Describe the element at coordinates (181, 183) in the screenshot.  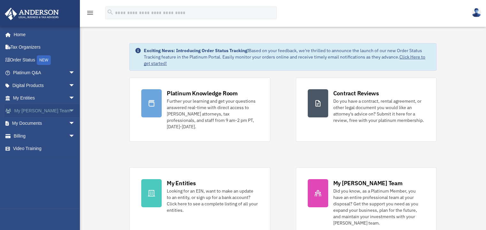
I see `div: My Entities` at that location.